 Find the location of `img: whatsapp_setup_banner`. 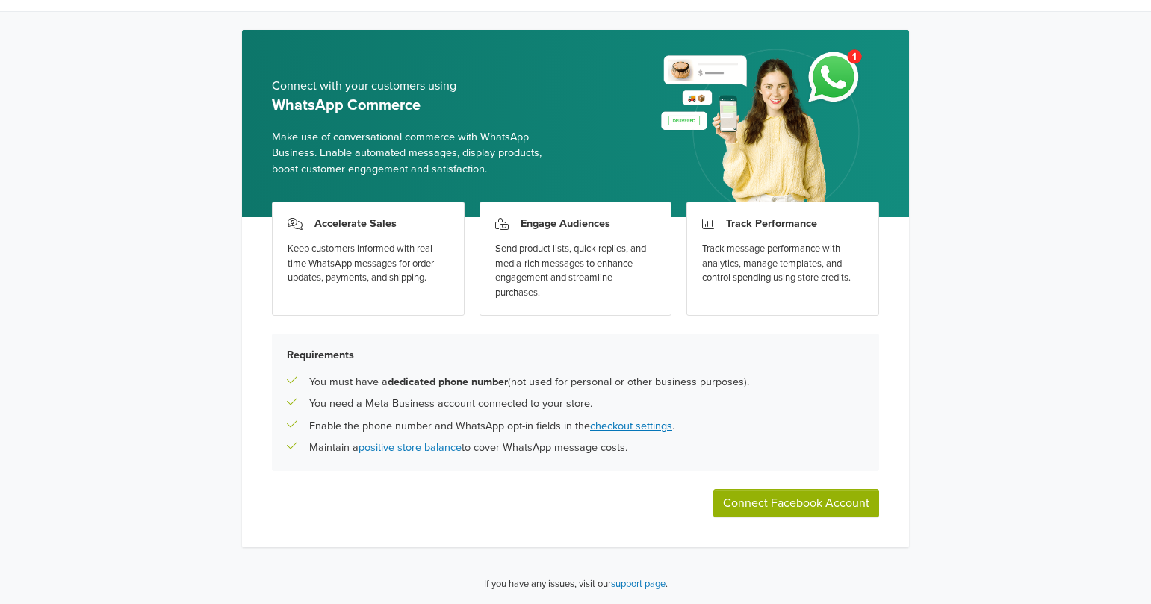

img: whatsapp_setup_banner is located at coordinates (763, 128).